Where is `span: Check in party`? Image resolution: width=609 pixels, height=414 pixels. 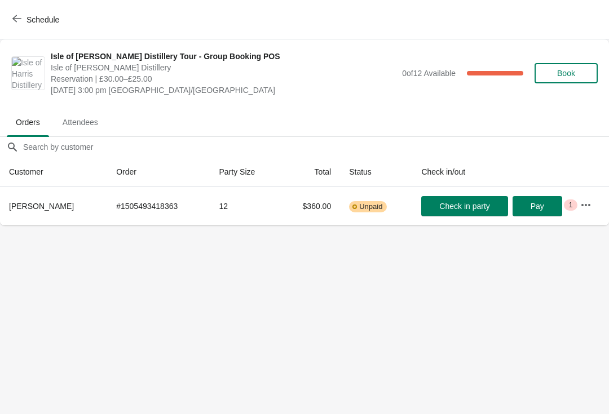
span: Check in party is located at coordinates (464, 206).